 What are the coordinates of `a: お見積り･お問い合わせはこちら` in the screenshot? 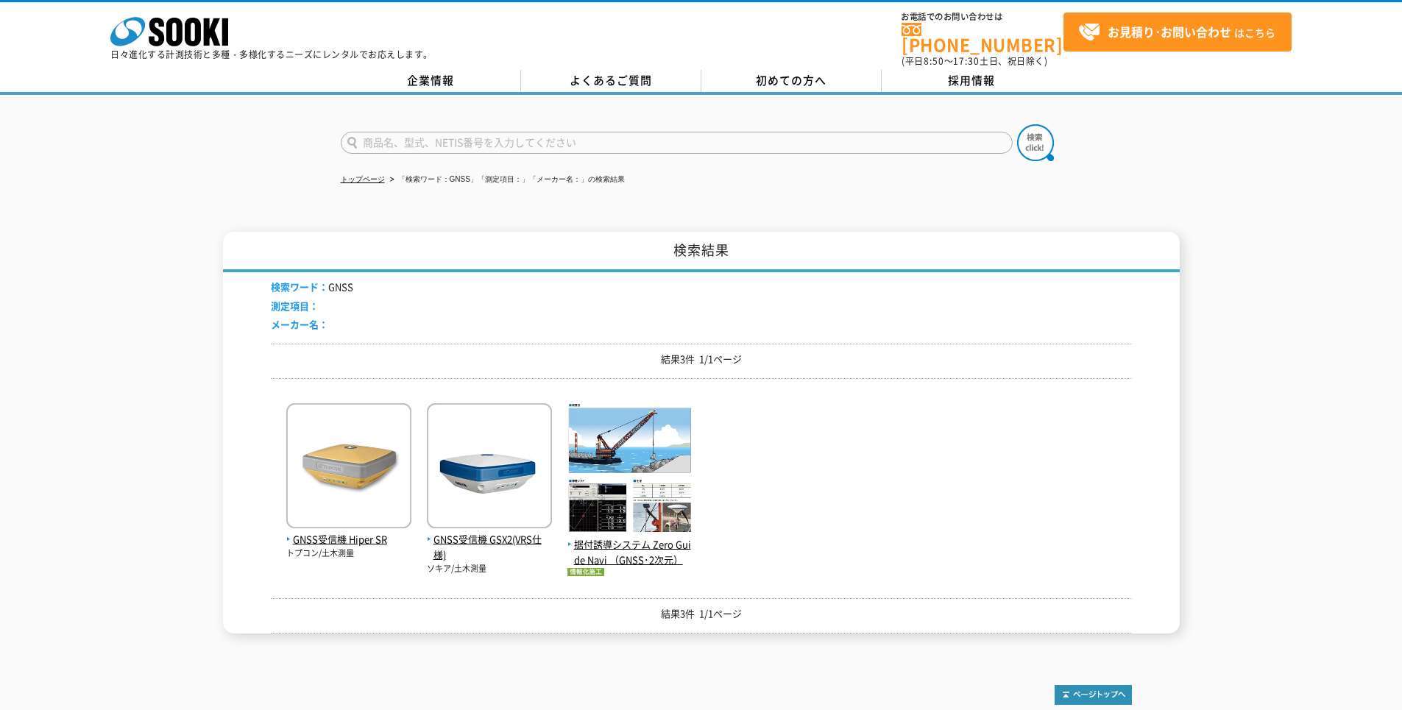 It's located at (1177, 32).